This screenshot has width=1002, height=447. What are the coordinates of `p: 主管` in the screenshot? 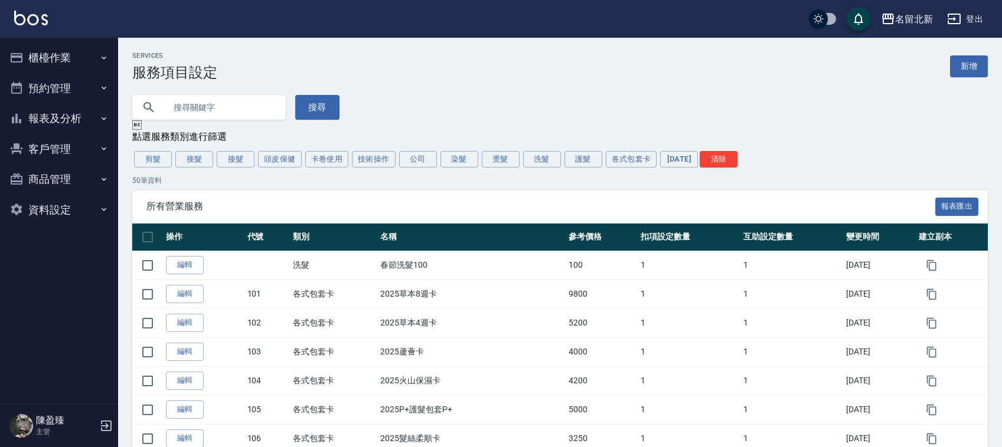 It's located at (66, 432).